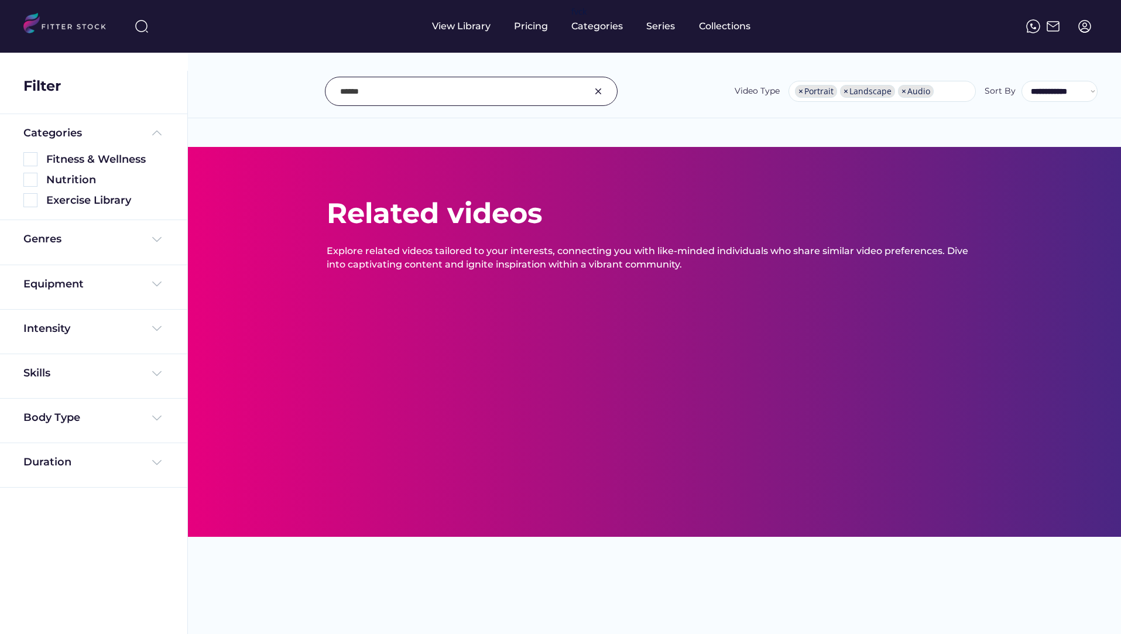  What do you see at coordinates (53, 284) in the screenshot?
I see `div: Equipment` at bounding box center [53, 284].